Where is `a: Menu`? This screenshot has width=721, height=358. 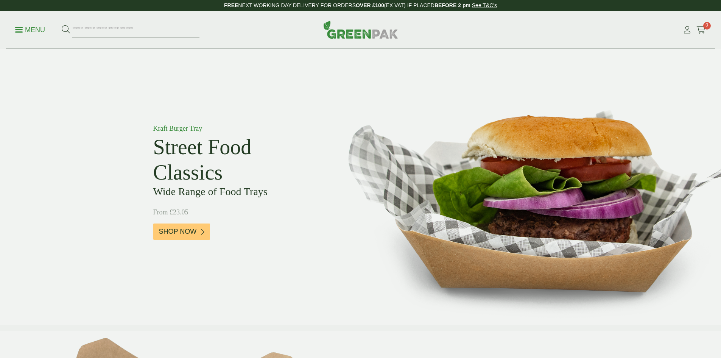
a: Menu is located at coordinates (30, 29).